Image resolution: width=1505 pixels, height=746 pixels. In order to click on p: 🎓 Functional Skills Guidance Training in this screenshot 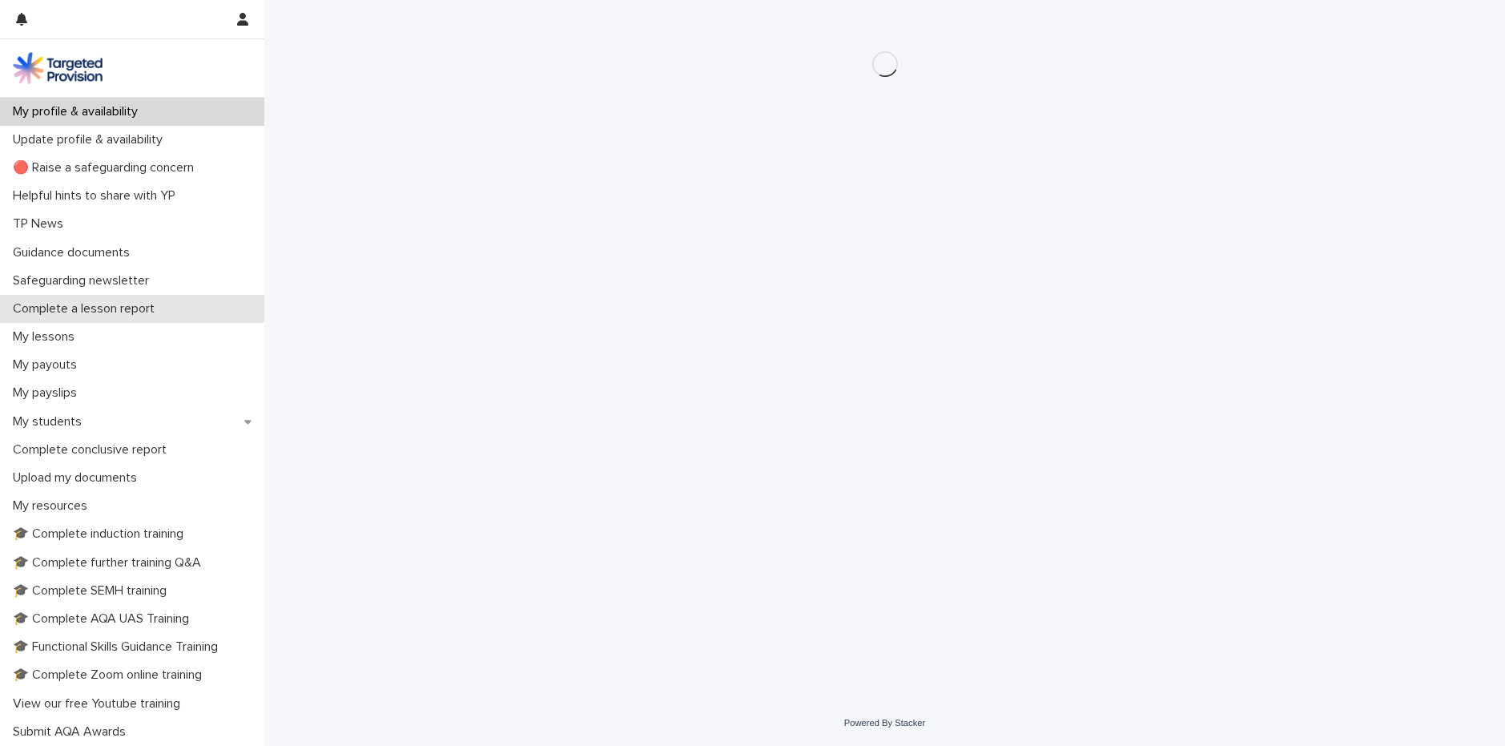, I will do `click(119, 646)`.